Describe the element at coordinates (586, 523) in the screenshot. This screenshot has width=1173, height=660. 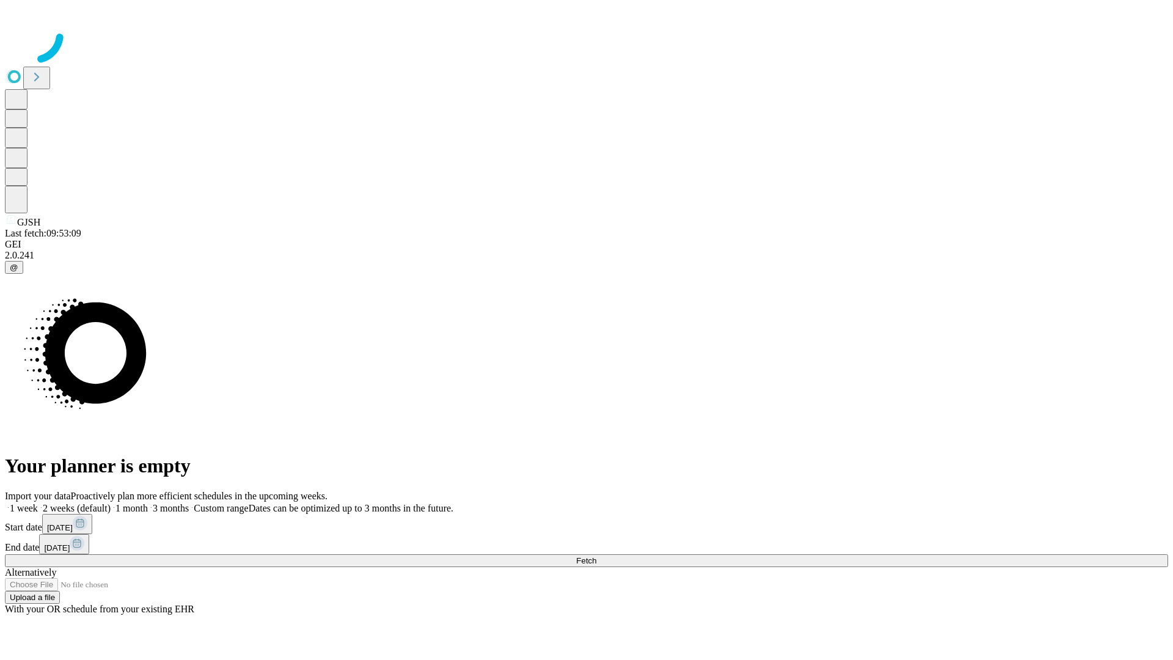
I see `div: Start date` at that location.